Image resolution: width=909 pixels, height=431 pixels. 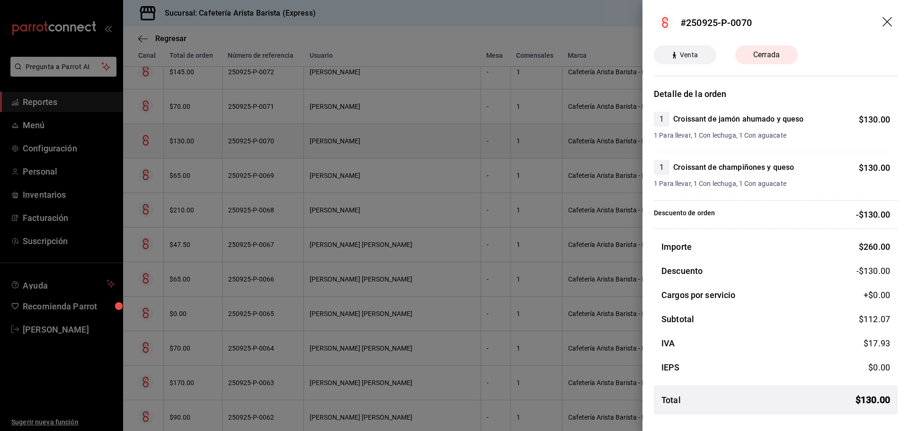 What do you see at coordinates (676, 247) in the screenshot?
I see `h3: Importe` at bounding box center [676, 247].